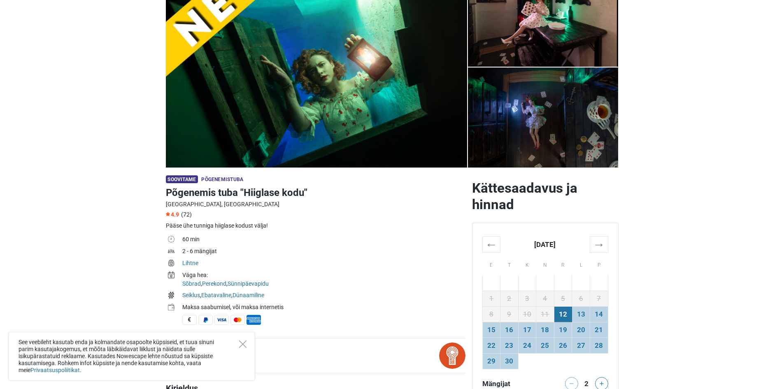  I want to click on div: Pääse ühe tunniga hiiglase kodust välja!, so click(316, 226).